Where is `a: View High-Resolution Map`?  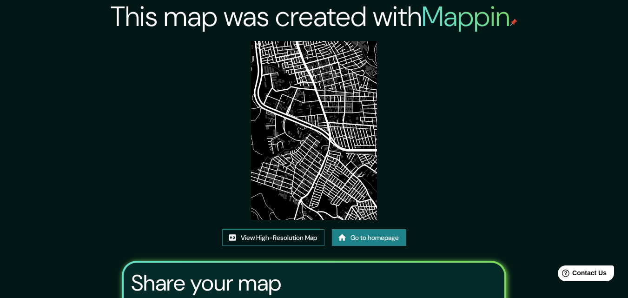
a: View High-Resolution Map is located at coordinates (274, 238).